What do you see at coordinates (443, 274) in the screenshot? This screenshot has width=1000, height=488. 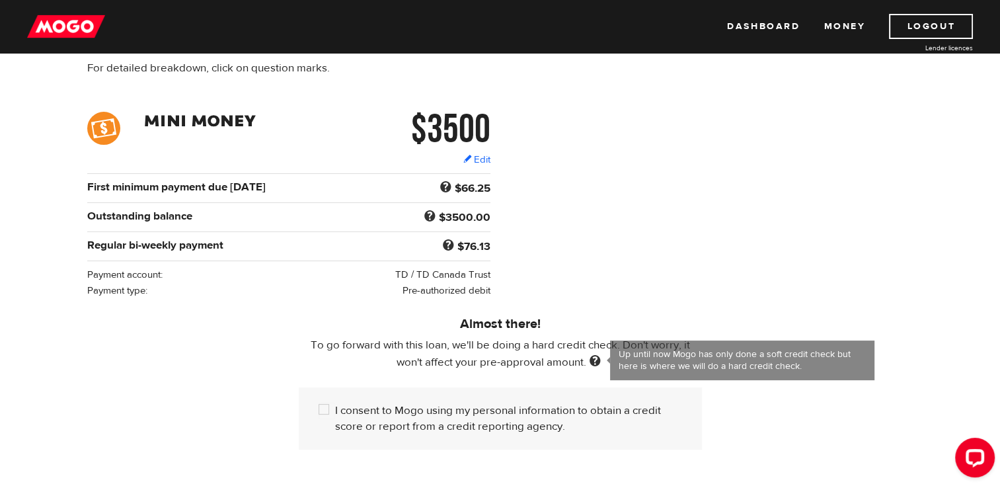 I see `span: TD / TD Canada Trust` at bounding box center [443, 274].